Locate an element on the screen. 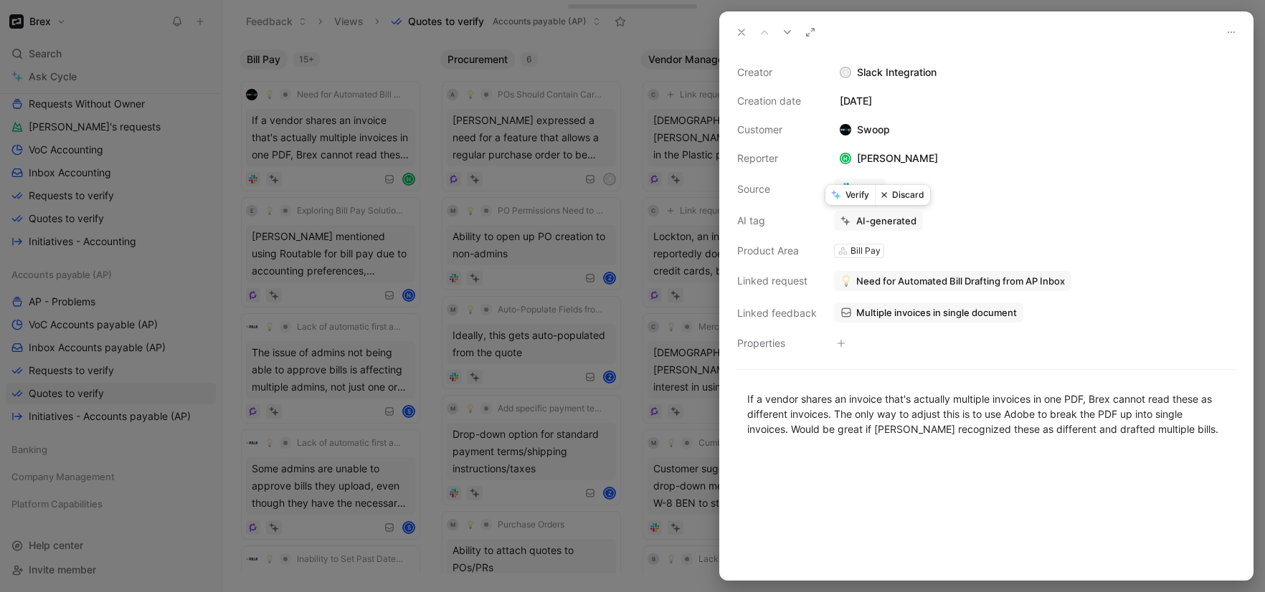  div: Creation date is located at coordinates (776, 101).